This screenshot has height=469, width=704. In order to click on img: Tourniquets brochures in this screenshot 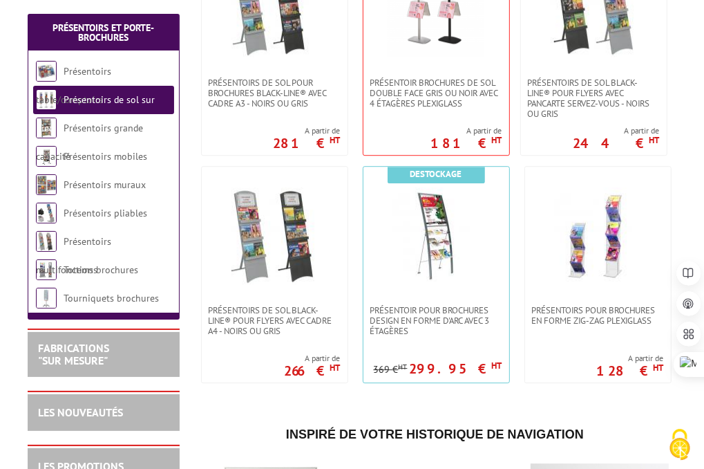, I will do `click(46, 298)`.